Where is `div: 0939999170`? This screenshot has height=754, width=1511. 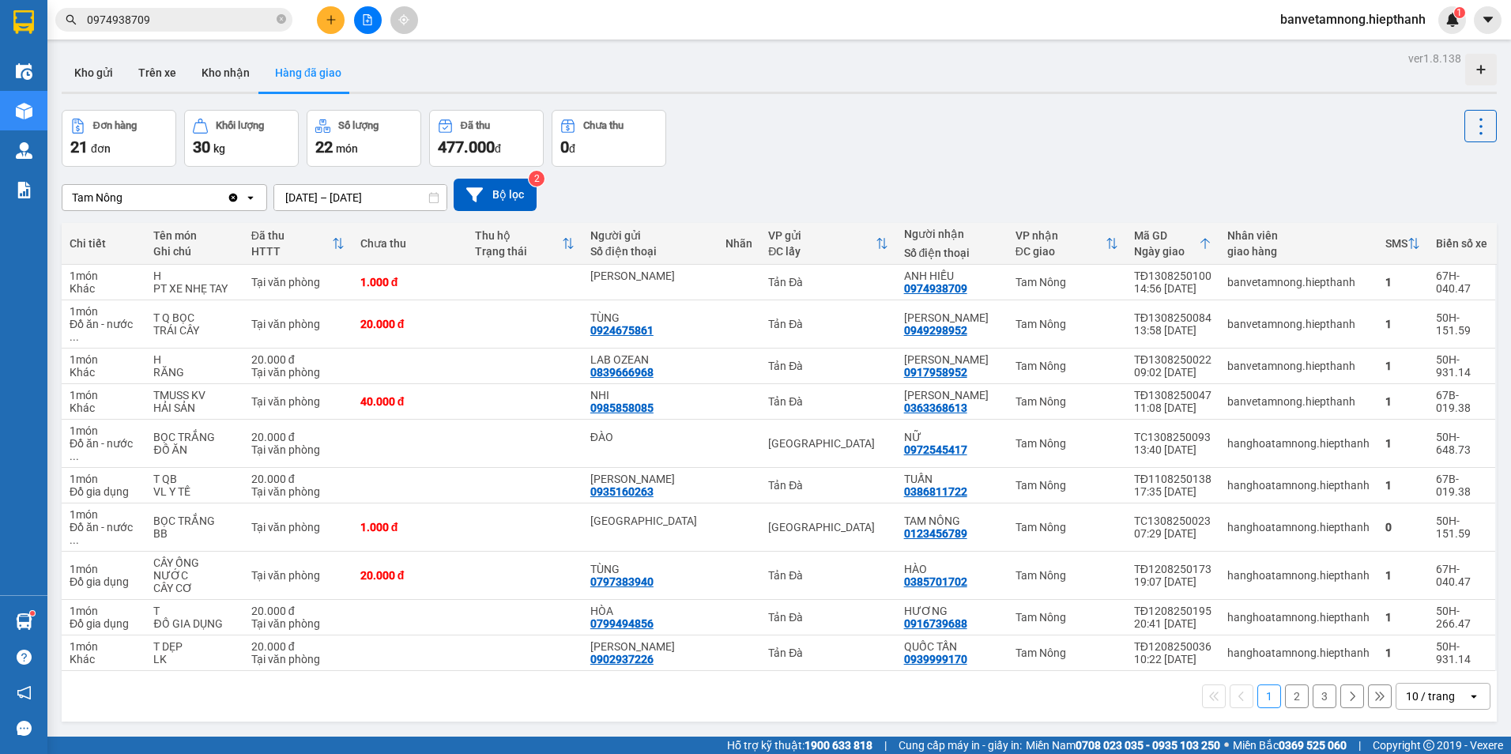
div: 0939999170 is located at coordinates (936, 659).